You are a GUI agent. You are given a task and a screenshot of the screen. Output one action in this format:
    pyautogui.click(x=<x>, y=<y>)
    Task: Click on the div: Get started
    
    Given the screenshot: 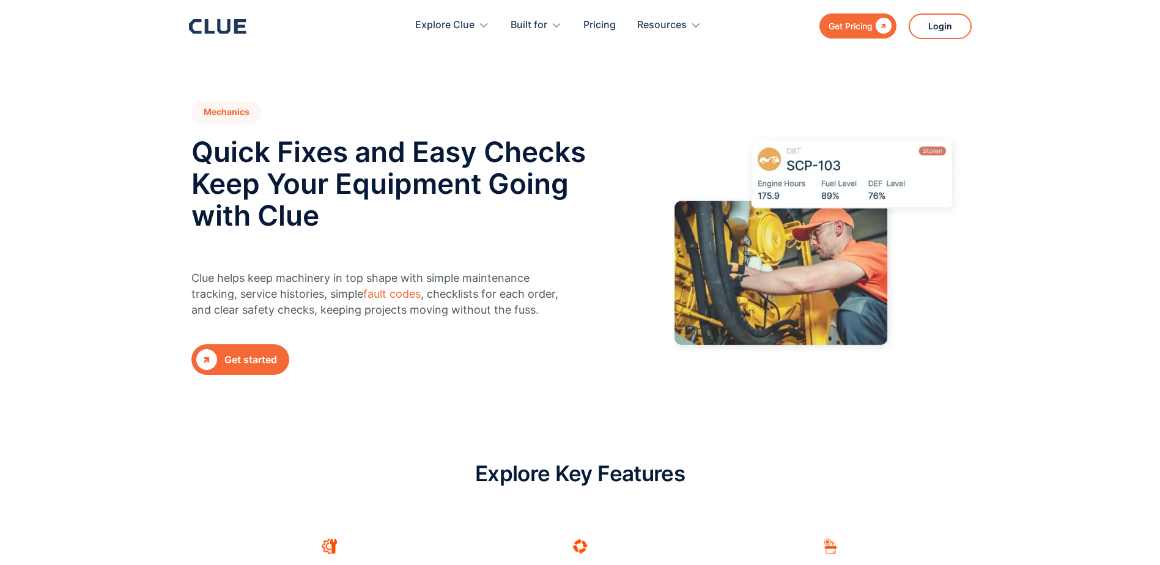 What is the action you would take?
    pyautogui.click(x=251, y=360)
    